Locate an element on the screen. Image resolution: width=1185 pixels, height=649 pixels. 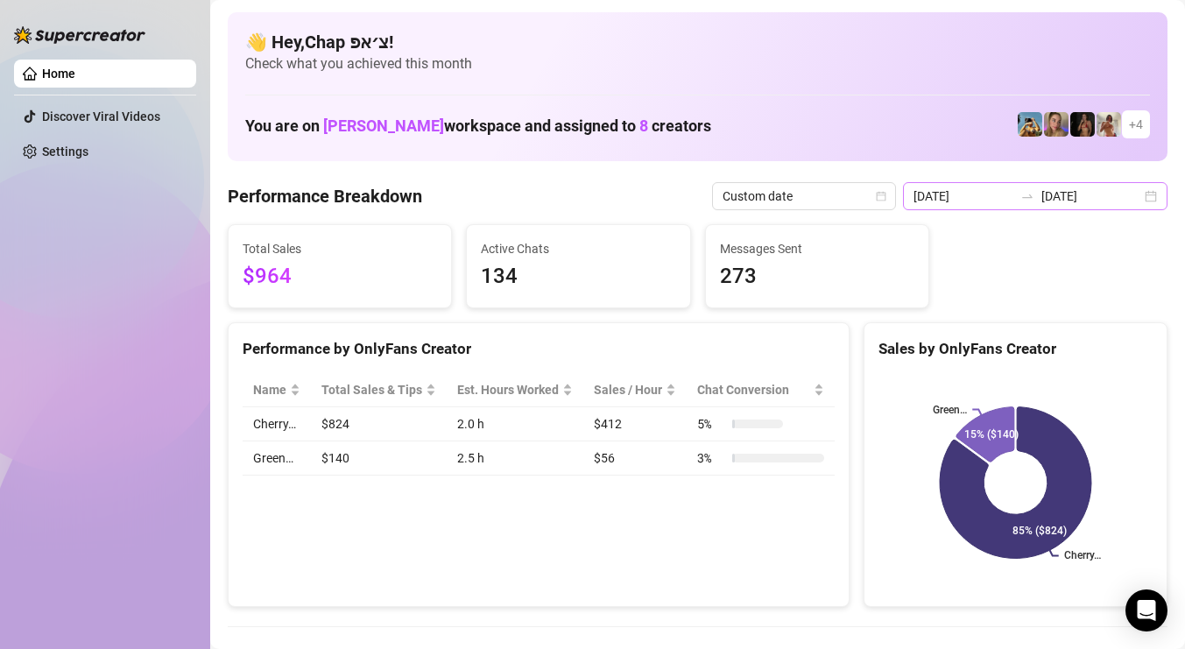
th: Sales / Hour is located at coordinates (635, 390).